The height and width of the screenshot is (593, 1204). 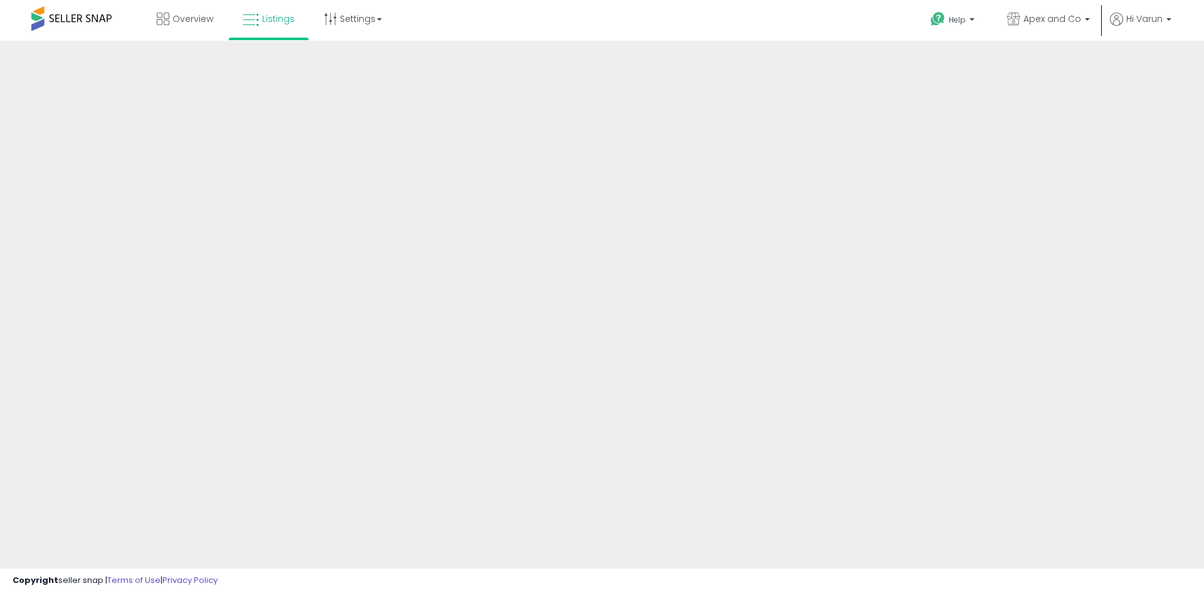 I want to click on span: Overview, so click(x=193, y=19).